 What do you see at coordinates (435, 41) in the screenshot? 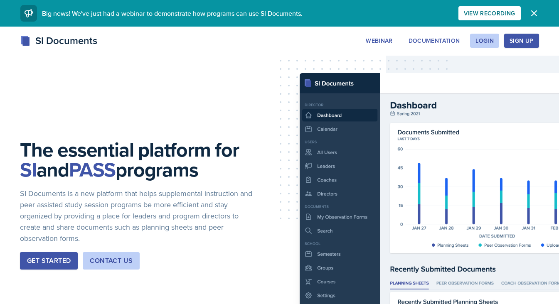
I see `button: Documentation` at bounding box center [435, 41].